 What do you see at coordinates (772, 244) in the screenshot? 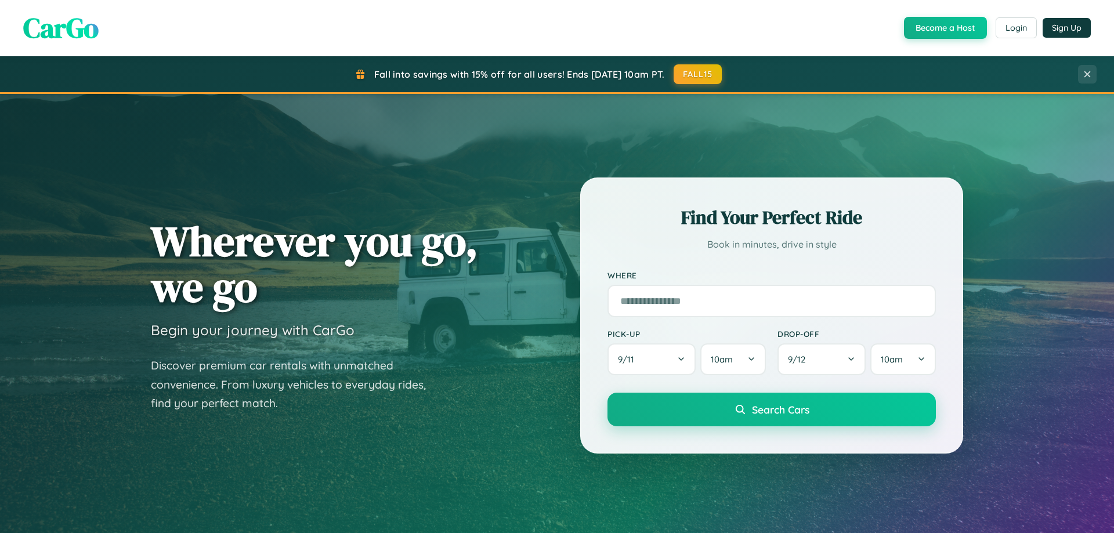
I see `p: Book in minutes, drive in style` at bounding box center [772, 244].